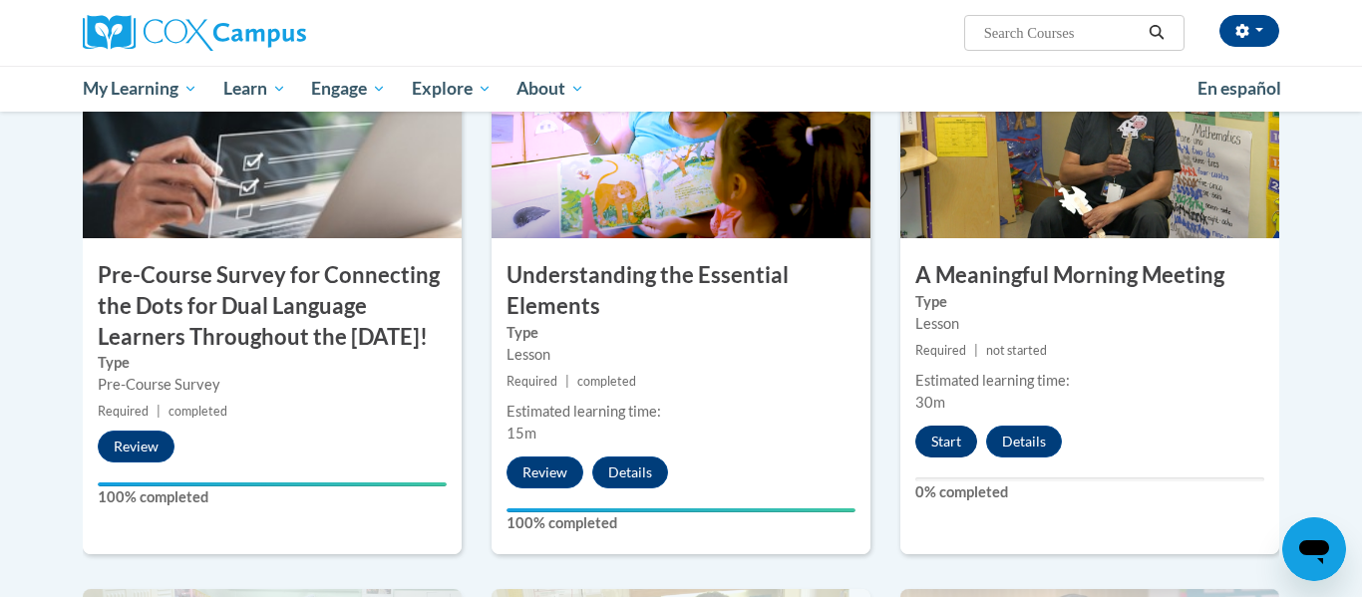  I want to click on button: Search, so click(1157, 33).